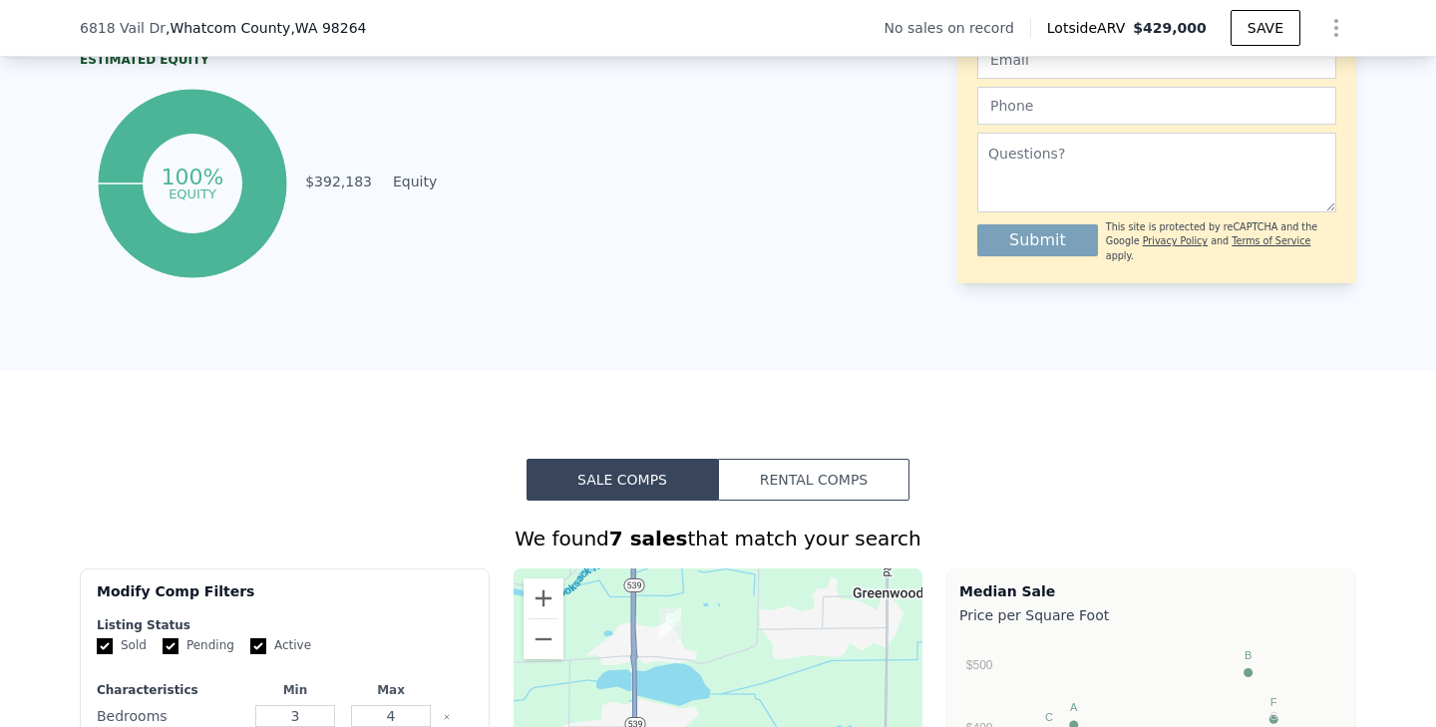 The height and width of the screenshot is (727, 1436). Describe the element at coordinates (391, 690) in the screenshot. I see `div: Max` at that location.